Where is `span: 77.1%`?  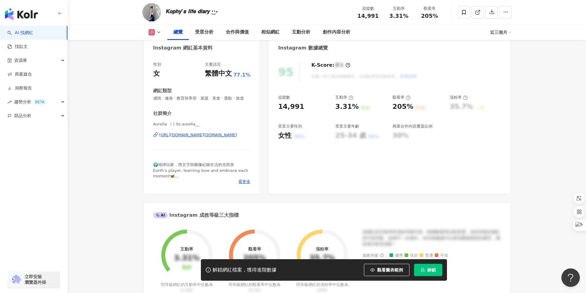 span: 77.1% is located at coordinates (242, 75).